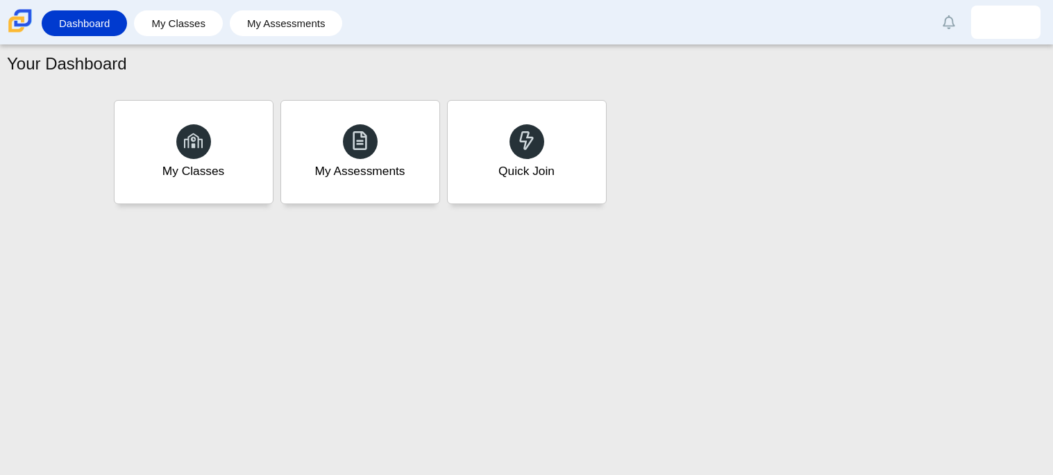 The image size is (1053, 475). Describe the element at coordinates (1006, 22) in the screenshot. I see `a: giovanni.salazarme.vOHHAS` at that location.